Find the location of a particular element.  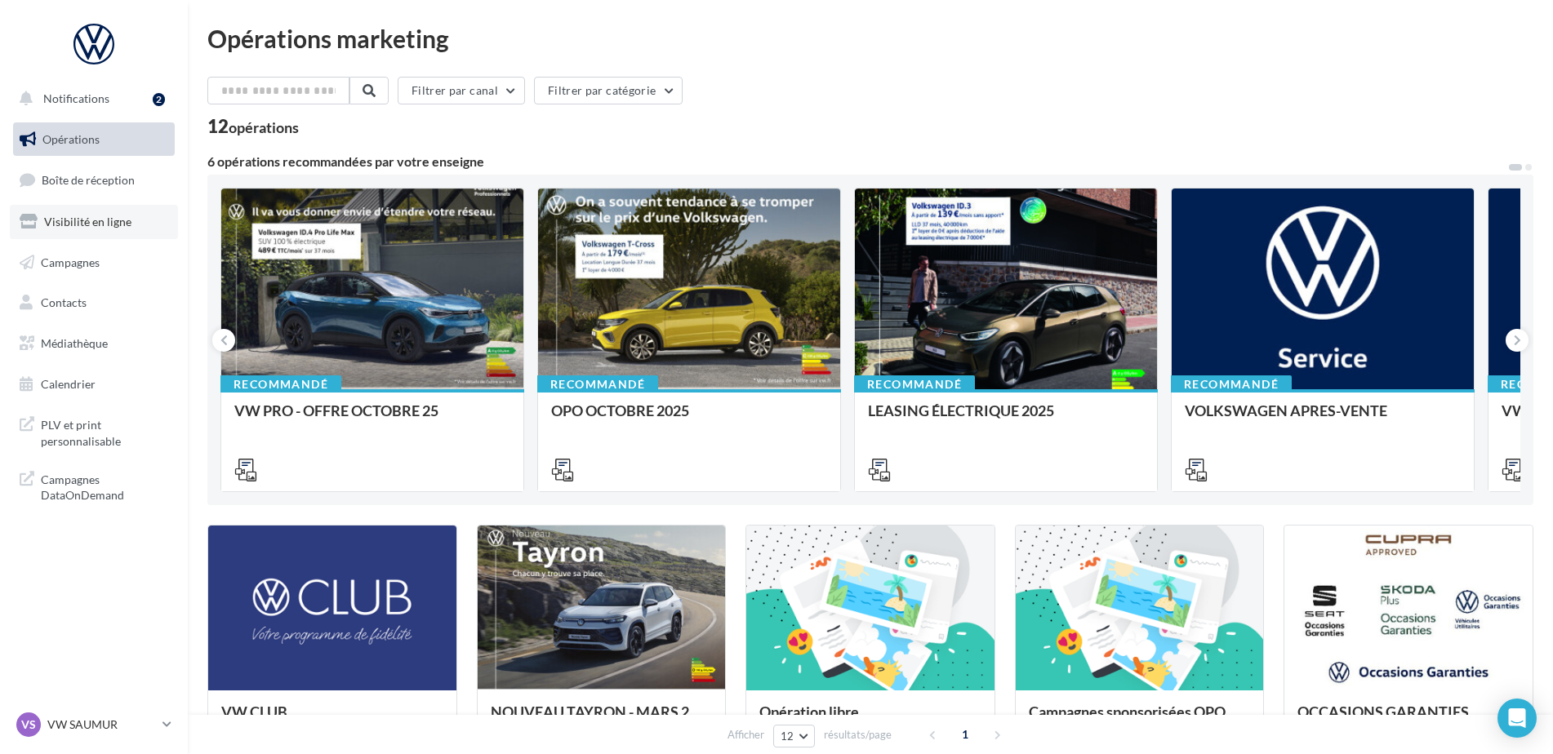

div: 6 opérations recommandées par votre enseigne is located at coordinates (857, 162).